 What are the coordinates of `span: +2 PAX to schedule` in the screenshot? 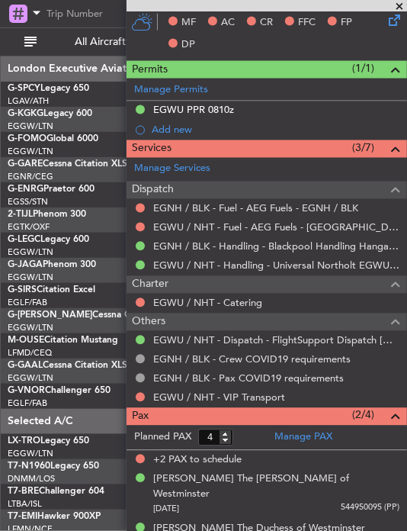 It's located at (197, 460).